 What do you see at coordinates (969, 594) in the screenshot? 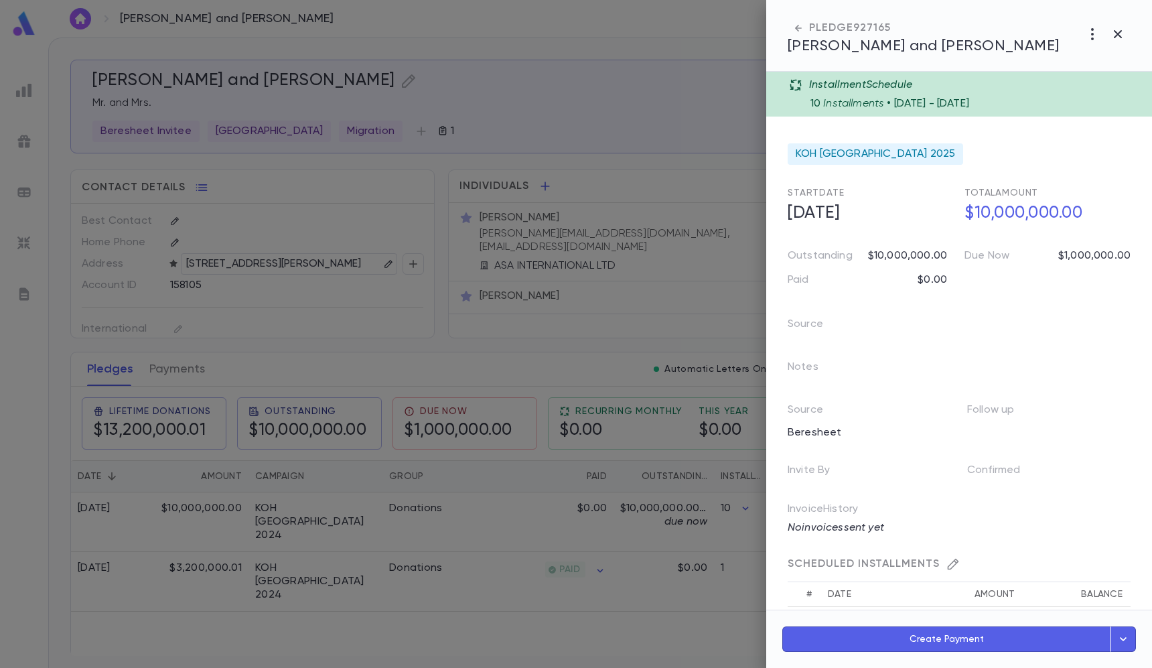
I see `th: Amount` at bounding box center [969, 594].